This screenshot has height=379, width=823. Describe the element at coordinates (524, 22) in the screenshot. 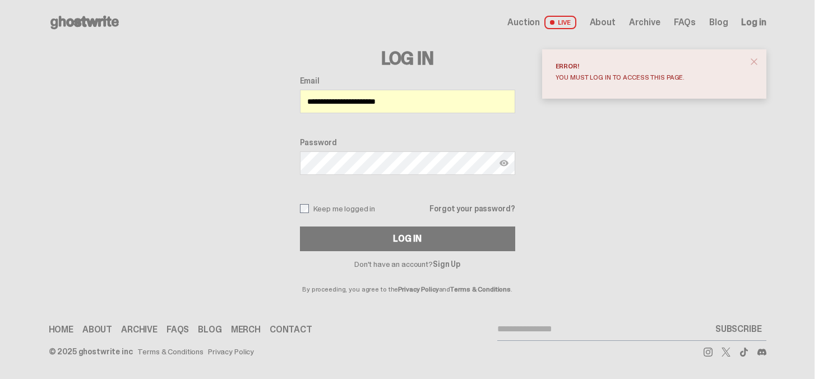

I see `span: Auction` at that location.